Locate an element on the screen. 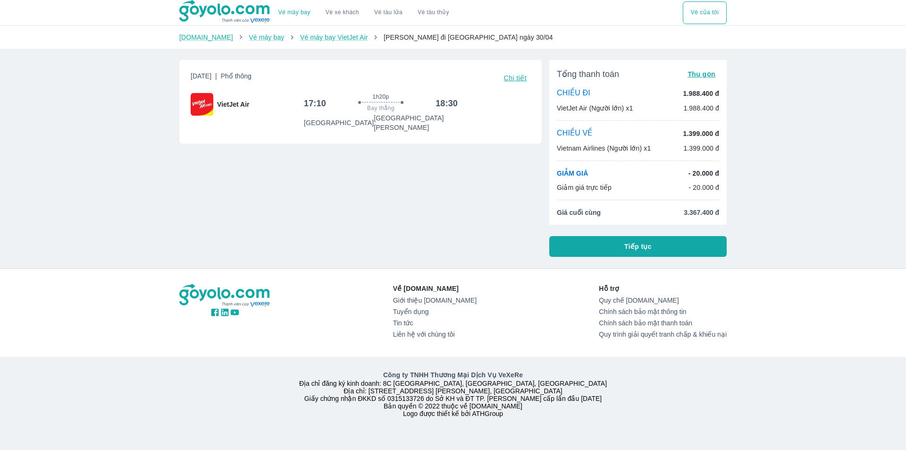 This screenshot has height=450, width=906. span: 3.367.400 đ is located at coordinates (701, 212).